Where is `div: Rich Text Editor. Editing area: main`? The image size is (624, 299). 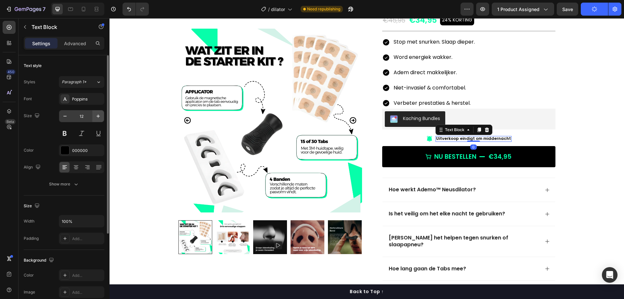 div: Rich Text Editor. Editing area: main is located at coordinates (364, 121).